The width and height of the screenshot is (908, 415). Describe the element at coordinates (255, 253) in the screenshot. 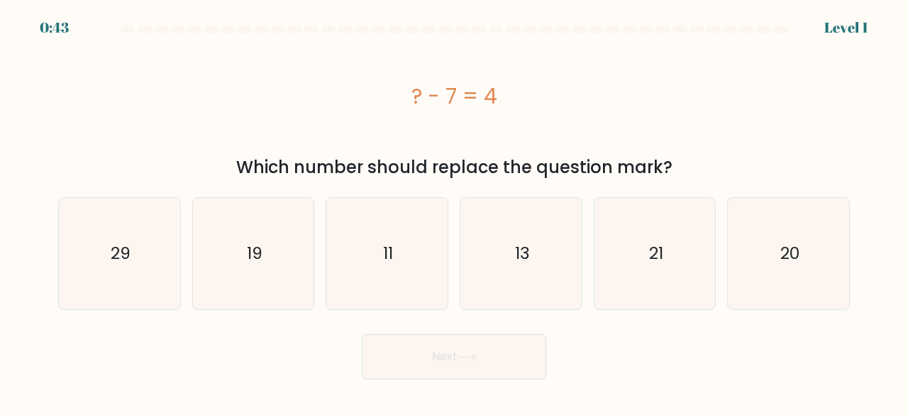

I see `text: 19` at that location.